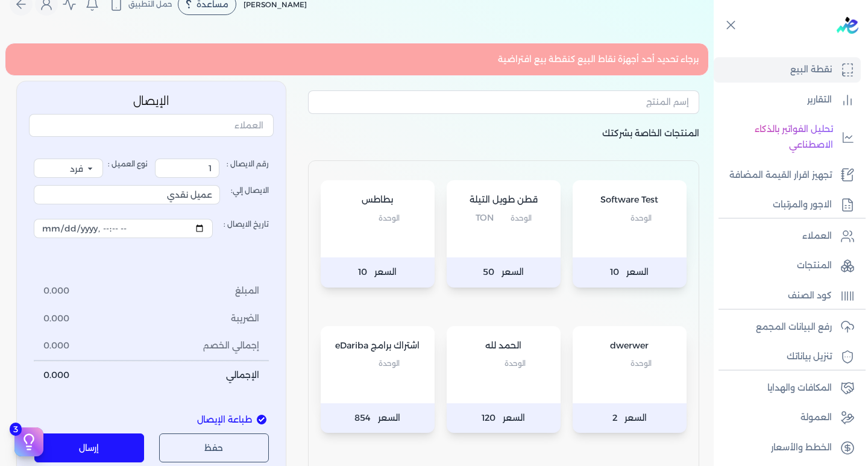 Image resolution: width=868 pixels, height=466 pixels. What do you see at coordinates (504, 346) in the screenshot?
I see `p: الحمد لله` at bounding box center [504, 346].